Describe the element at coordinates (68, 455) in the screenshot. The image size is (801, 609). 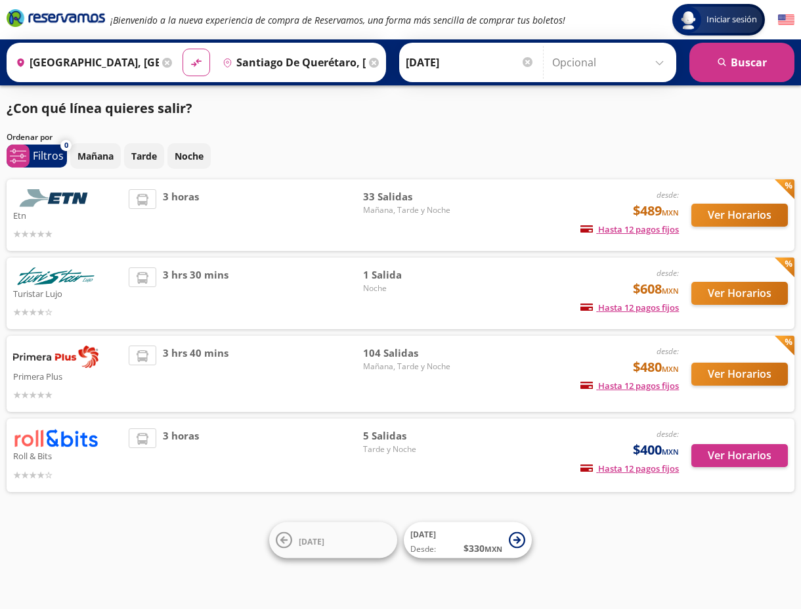
I see `p: Roll & Bits` at that location.